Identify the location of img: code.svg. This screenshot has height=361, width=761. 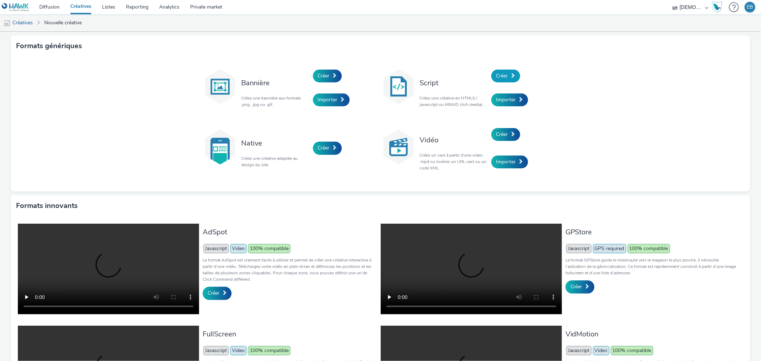
(398, 87).